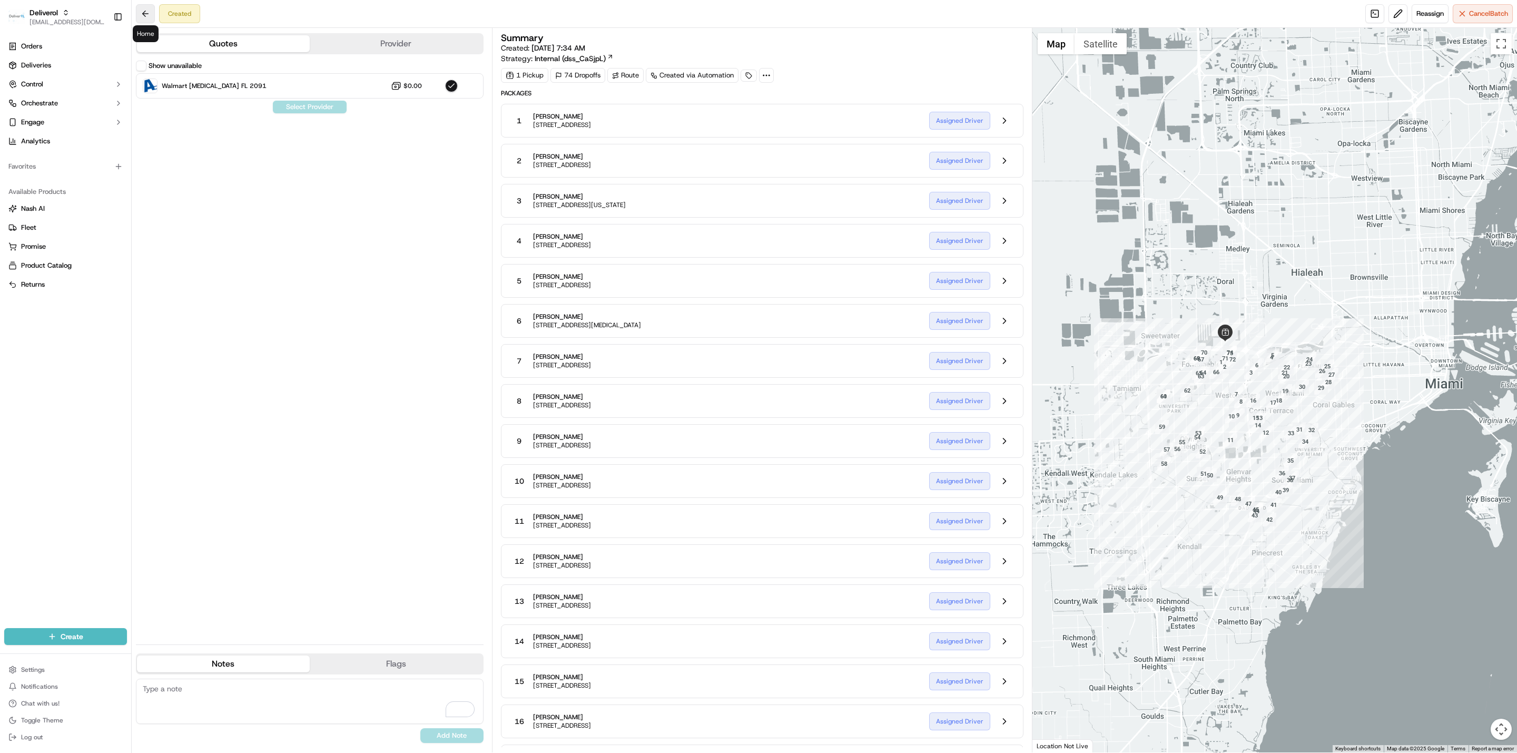 The height and width of the screenshot is (753, 1517). What do you see at coordinates (1204, 474) in the screenshot?
I see `div: 51` at bounding box center [1204, 474].